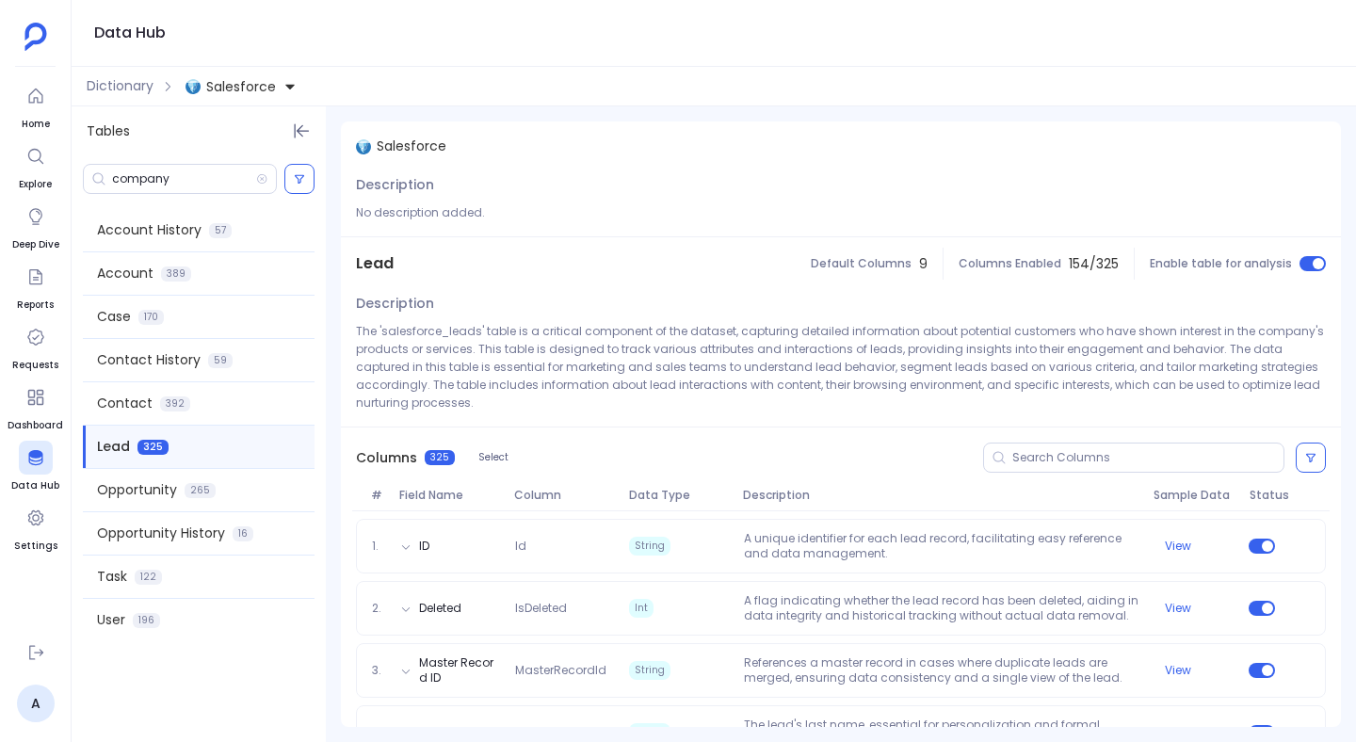  What do you see at coordinates (175, 404) in the screenshot?
I see `span: 392` at bounding box center [175, 404].